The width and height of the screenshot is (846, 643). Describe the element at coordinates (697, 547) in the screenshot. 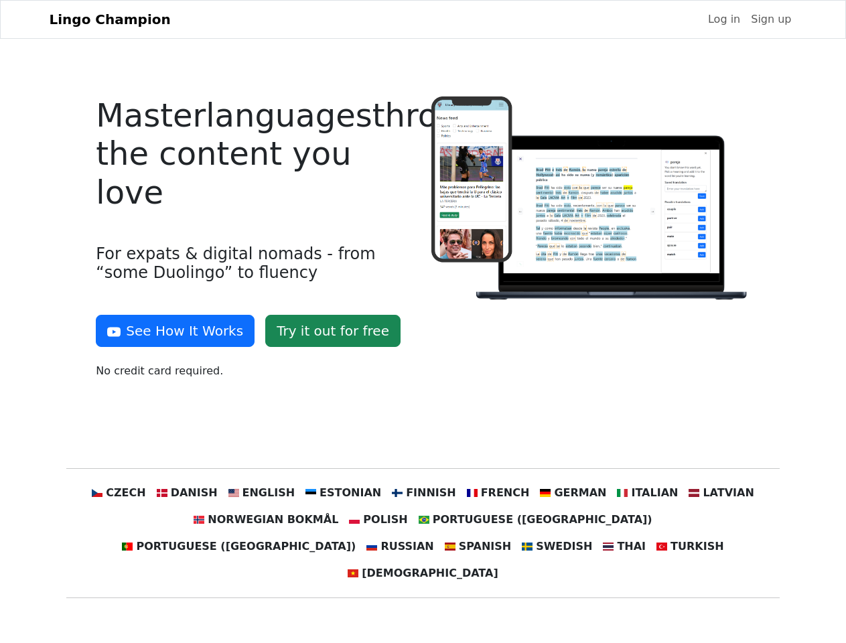

I see `span: Turkish` at that location.